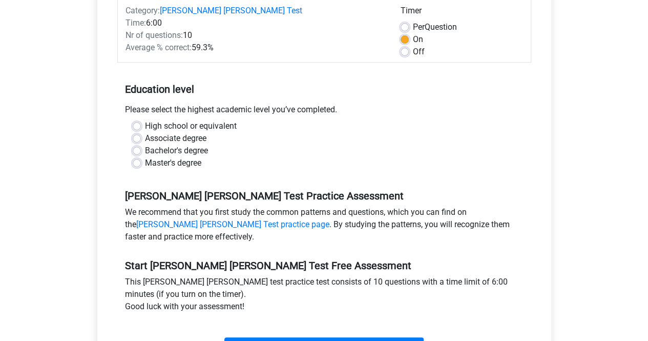  What do you see at coordinates (435, 27) in the screenshot?
I see `label: Question` at bounding box center [435, 27].